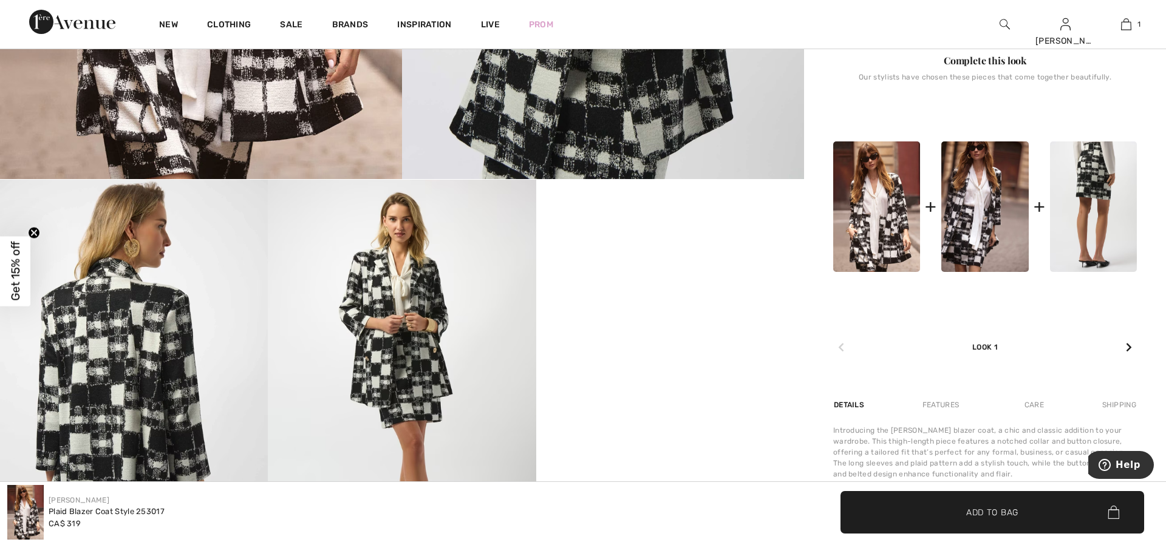 The image size is (1166, 542). What do you see at coordinates (992, 512) in the screenshot?
I see `span: Add to Bag` at bounding box center [992, 512].